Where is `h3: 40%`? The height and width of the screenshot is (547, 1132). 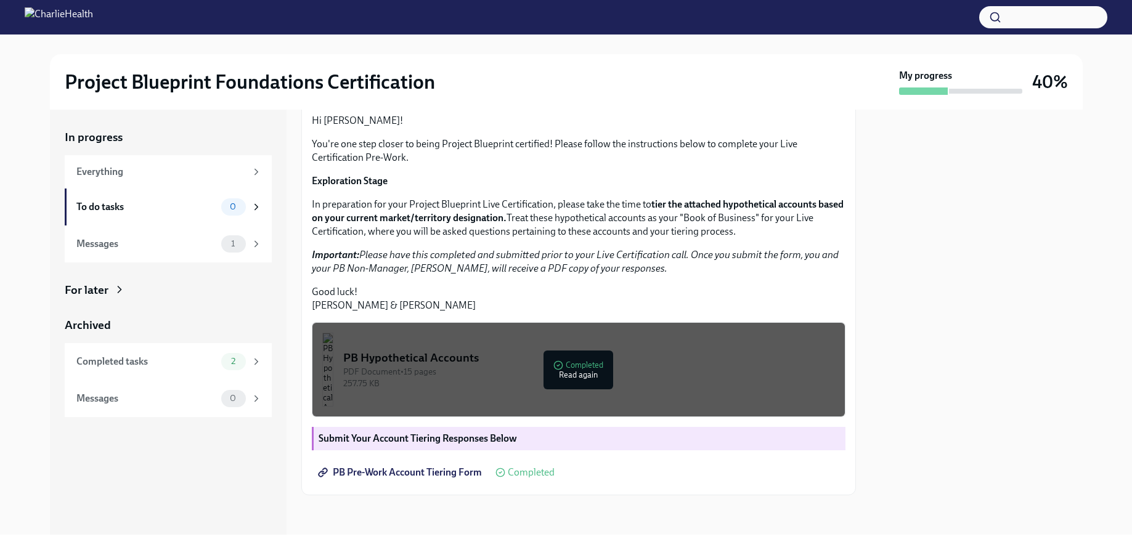
h3: 40% is located at coordinates (1050, 82).